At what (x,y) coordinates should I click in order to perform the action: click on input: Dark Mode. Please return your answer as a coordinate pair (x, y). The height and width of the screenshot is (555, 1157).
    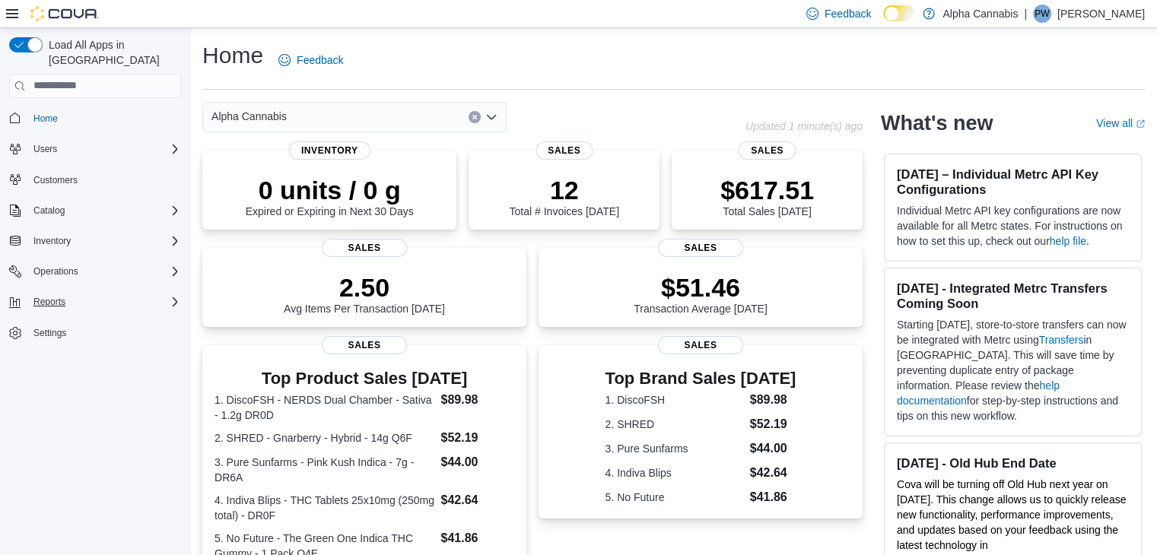
    Looking at the image, I should click on (899, 13).